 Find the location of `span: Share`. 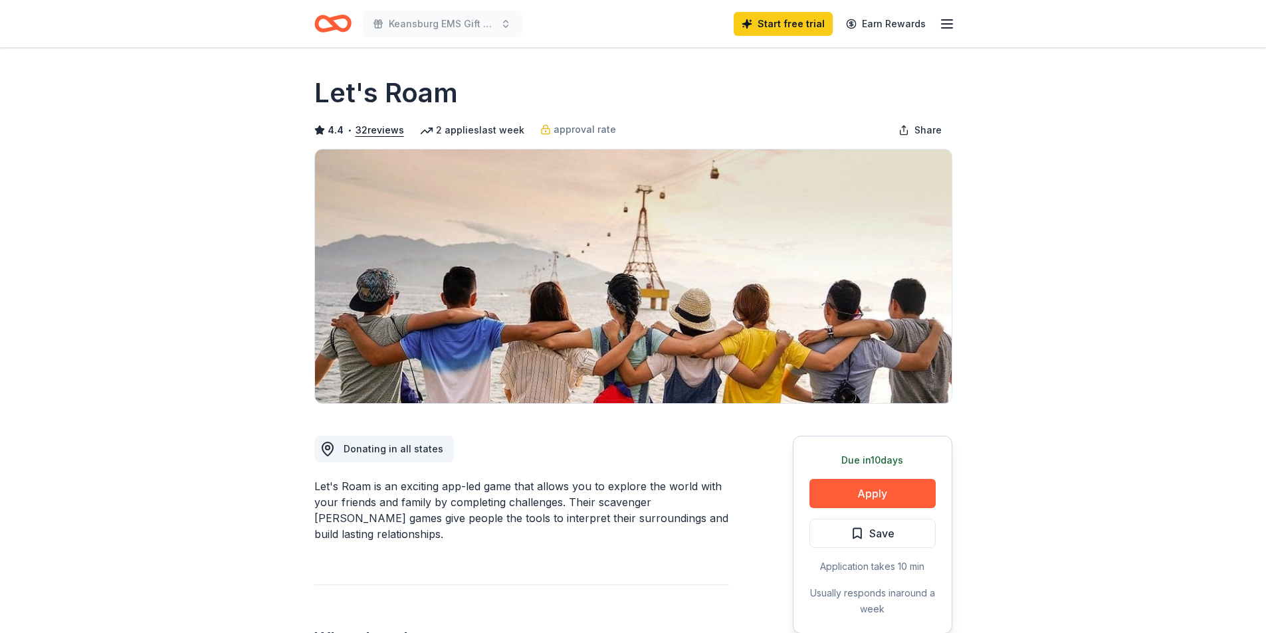

span: Share is located at coordinates (928, 130).